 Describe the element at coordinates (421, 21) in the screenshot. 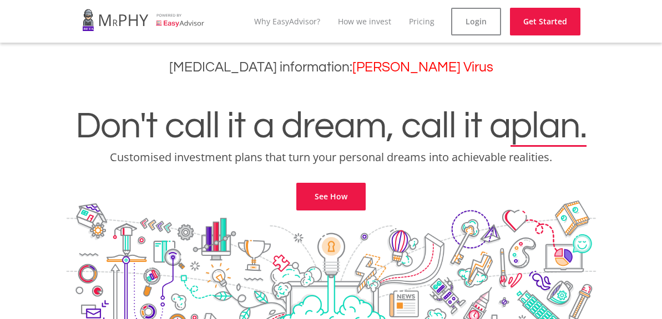

I see `a: Pricing` at that location.